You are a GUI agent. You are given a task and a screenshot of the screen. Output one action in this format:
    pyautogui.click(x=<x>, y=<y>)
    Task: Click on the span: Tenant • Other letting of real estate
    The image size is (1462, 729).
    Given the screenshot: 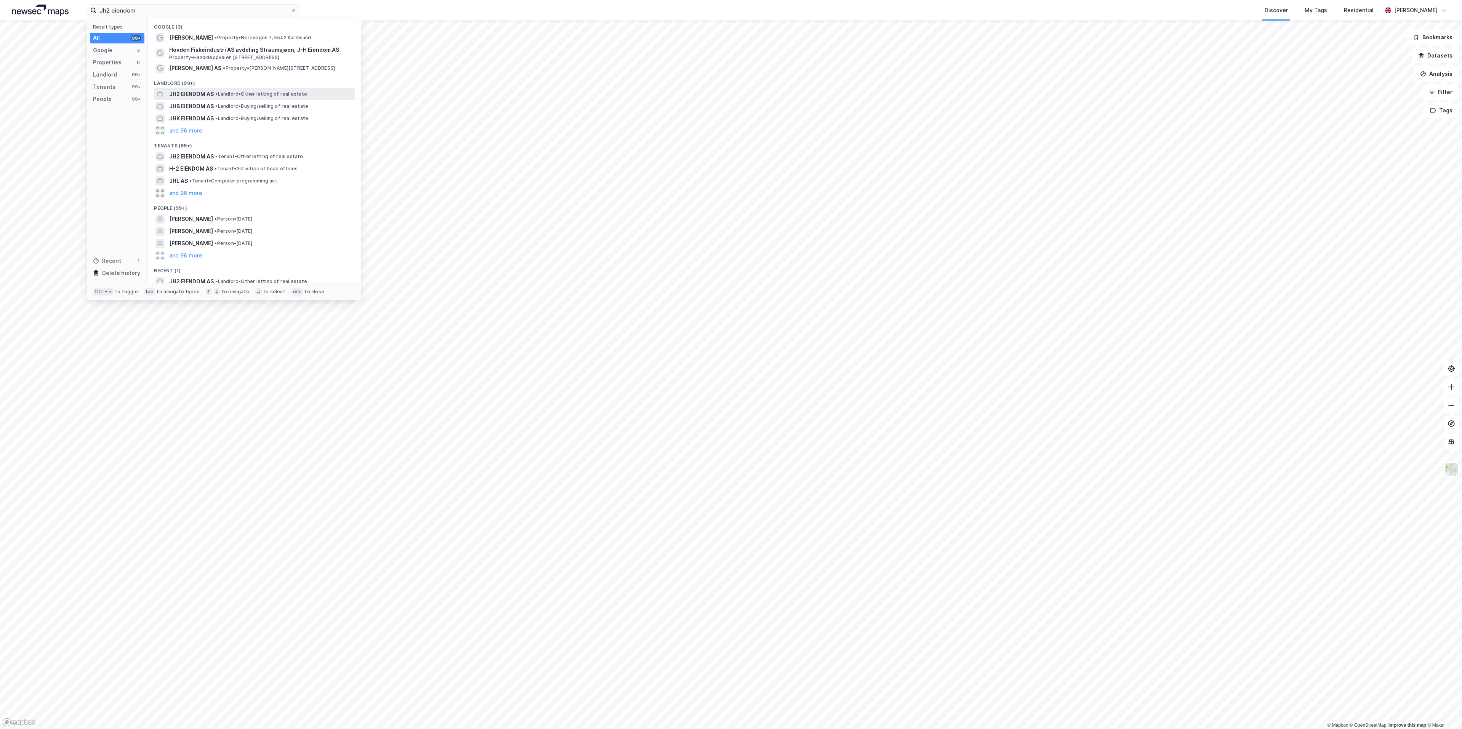 What is the action you would take?
    pyautogui.click(x=259, y=157)
    